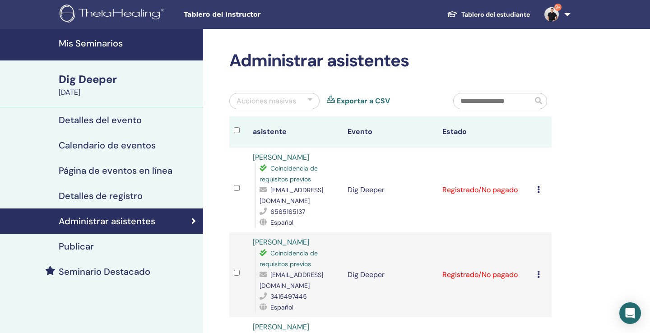  What do you see at coordinates (107, 145) in the screenshot?
I see `h4: Calendario de eventos` at bounding box center [107, 145].